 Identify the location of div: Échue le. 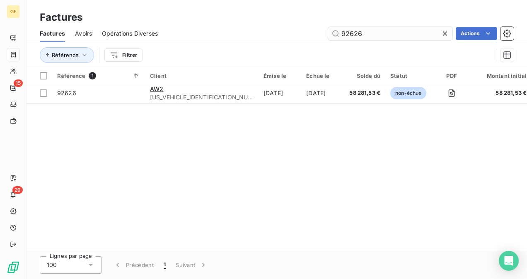
(323, 76).